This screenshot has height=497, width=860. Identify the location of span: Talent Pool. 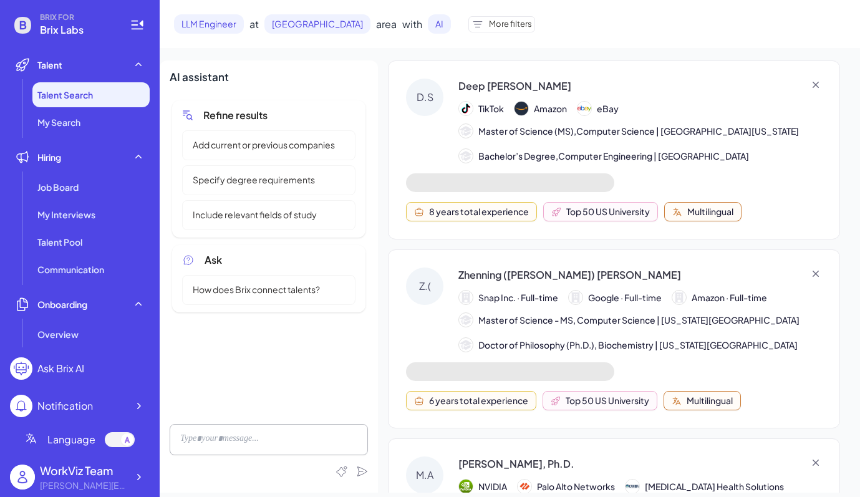
(60, 242).